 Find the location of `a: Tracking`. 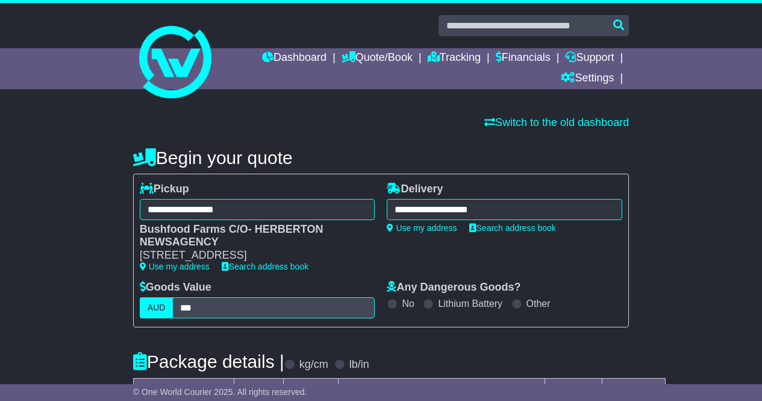

a: Tracking is located at coordinates (454, 58).